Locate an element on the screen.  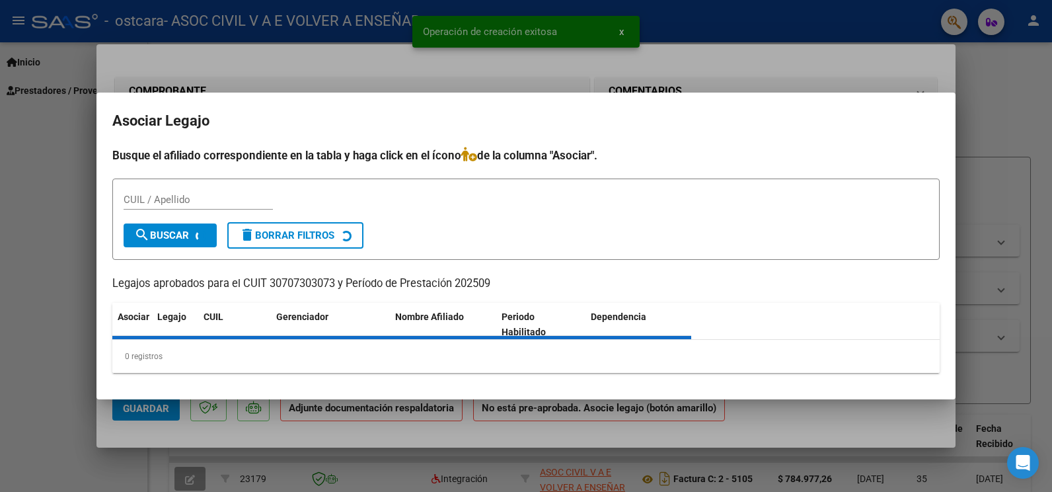
span: Nombre Afiliado is located at coordinates (429, 316).